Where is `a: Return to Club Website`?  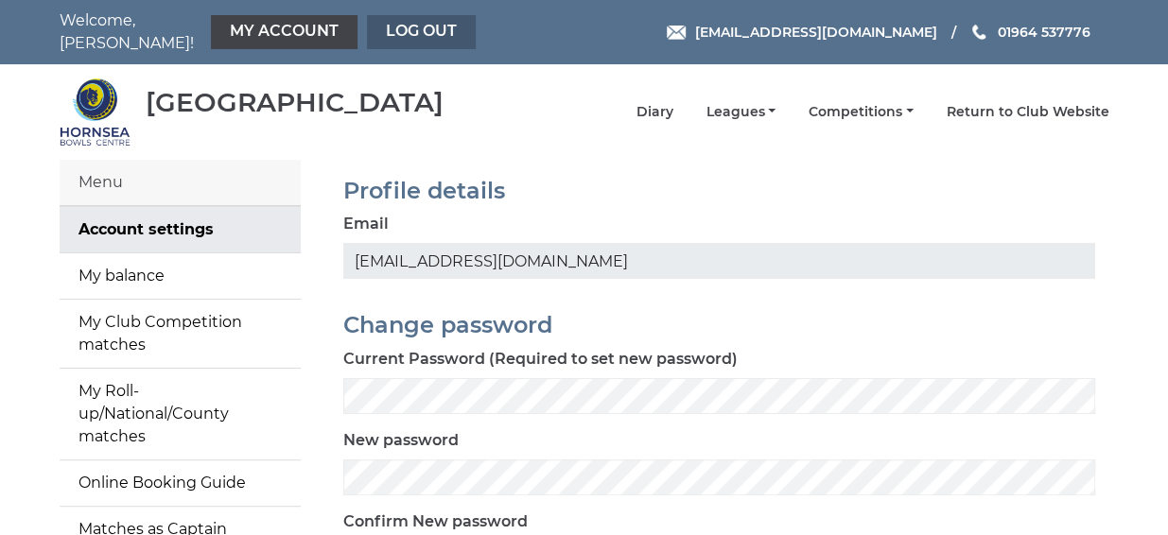 a: Return to Club Website is located at coordinates (1028, 112).